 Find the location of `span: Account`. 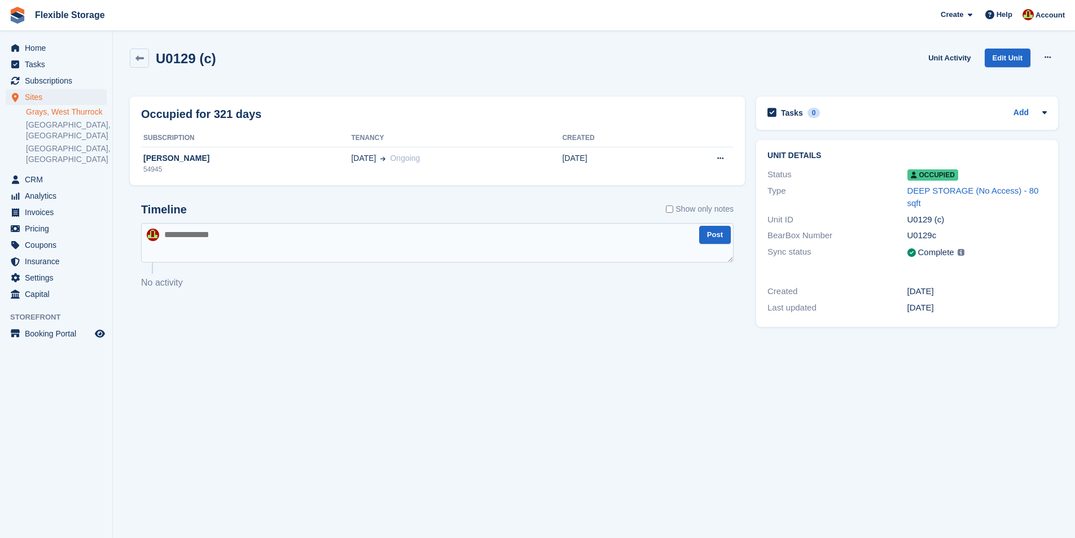

span: Account is located at coordinates (1050, 15).